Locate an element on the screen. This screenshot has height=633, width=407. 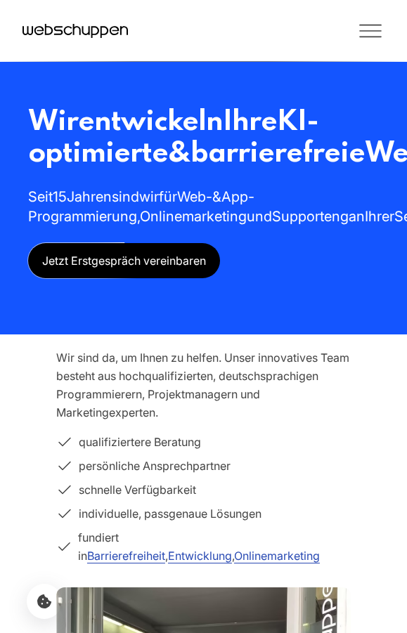
span: 15 is located at coordinates (60, 197).